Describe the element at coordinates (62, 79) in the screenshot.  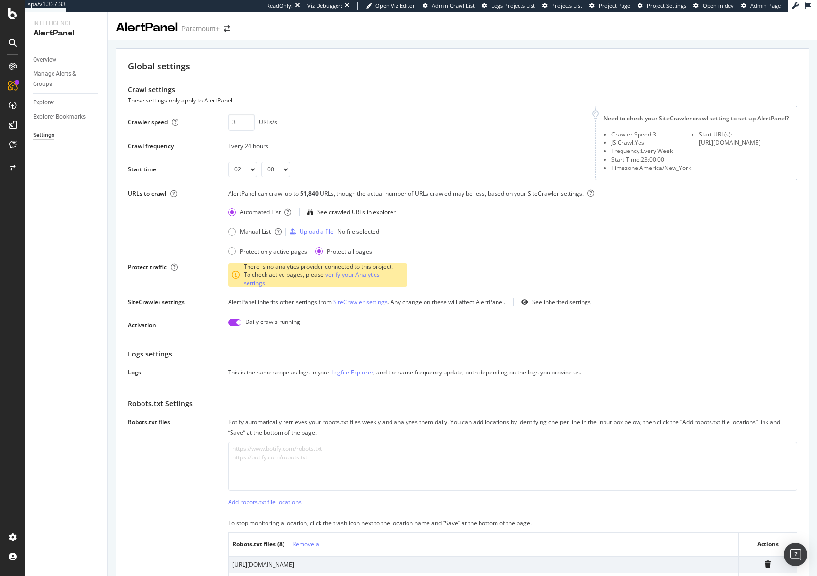
I see `div: Manage Alerts & Groups` at that location.